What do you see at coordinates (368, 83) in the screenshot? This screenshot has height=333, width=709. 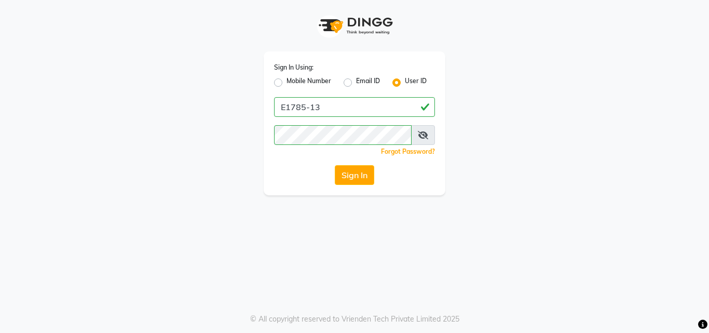 I see `label: Email ID` at bounding box center [368, 83].